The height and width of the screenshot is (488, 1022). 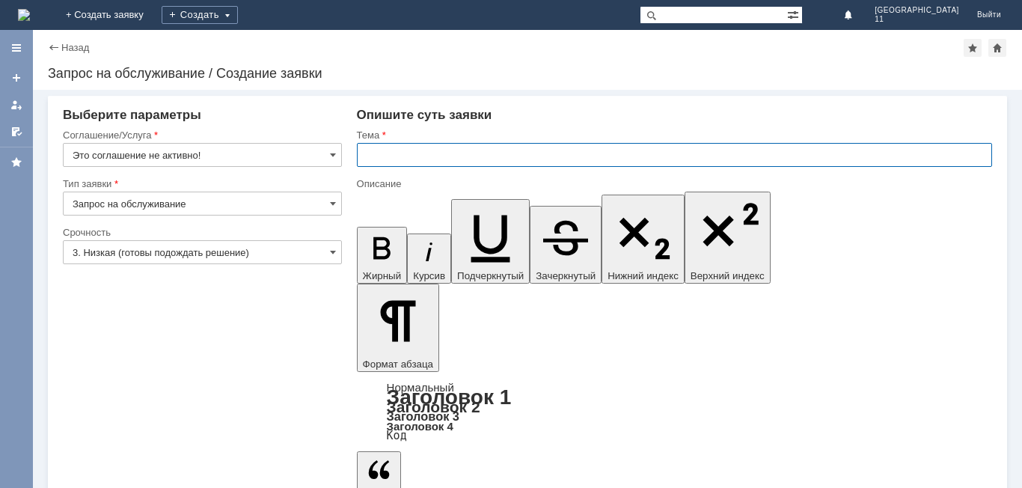 What do you see at coordinates (917, 19) in the screenshot?
I see `span: 11` at bounding box center [917, 19].